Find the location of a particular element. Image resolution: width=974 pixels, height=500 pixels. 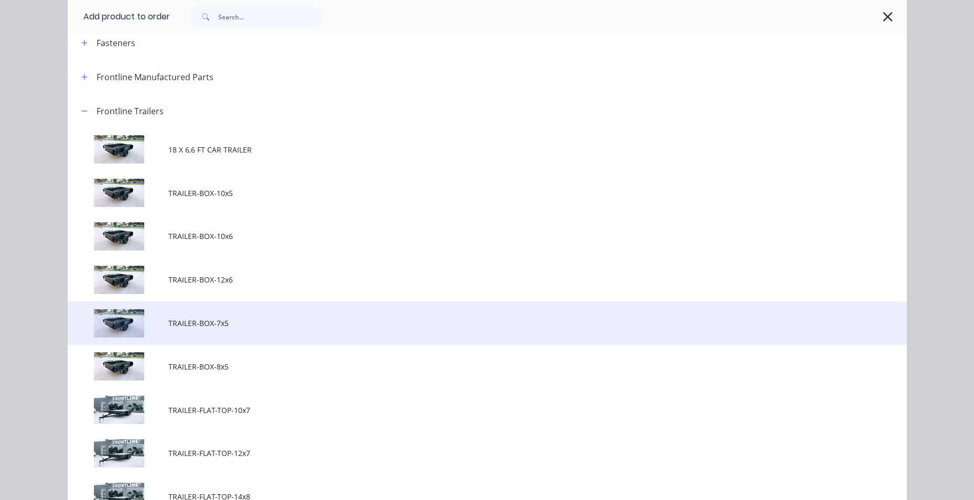

span: TRAILER-FLAT-TOP-10x7 is located at coordinates (464, 410).